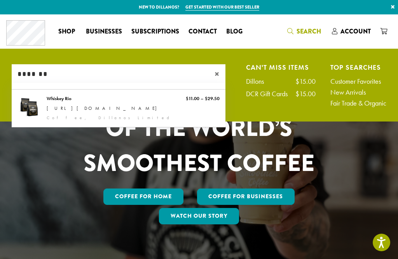 The height and width of the screenshot is (259, 398). Describe the element at coordinates (246, 196) in the screenshot. I see `a: Coffee For Businesses` at that location.